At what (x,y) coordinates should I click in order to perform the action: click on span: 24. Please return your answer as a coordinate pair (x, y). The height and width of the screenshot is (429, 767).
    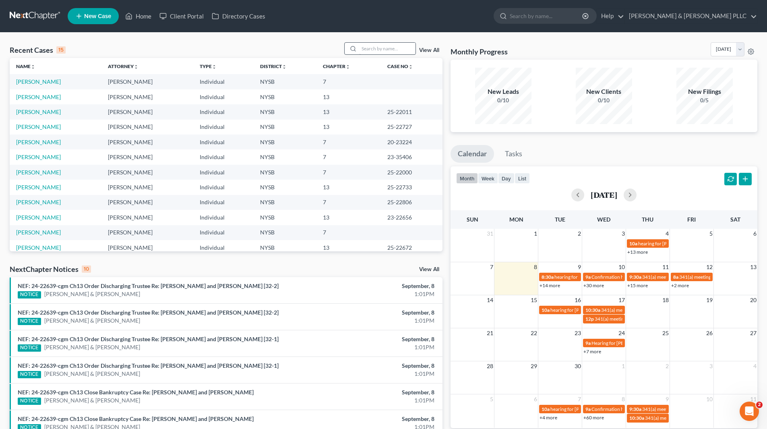
    Looking at the image, I should click on (622, 333).